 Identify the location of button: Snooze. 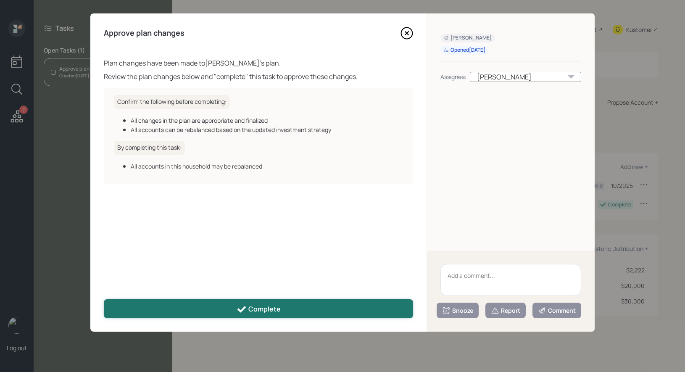
(457, 310).